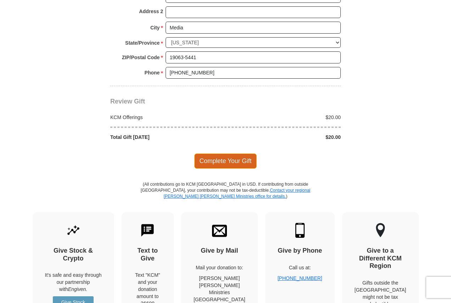 Image resolution: width=451 pixels, height=303 pixels. What do you see at coordinates (166, 117) in the screenshot?
I see `div: KCM Offerings` at bounding box center [166, 117].